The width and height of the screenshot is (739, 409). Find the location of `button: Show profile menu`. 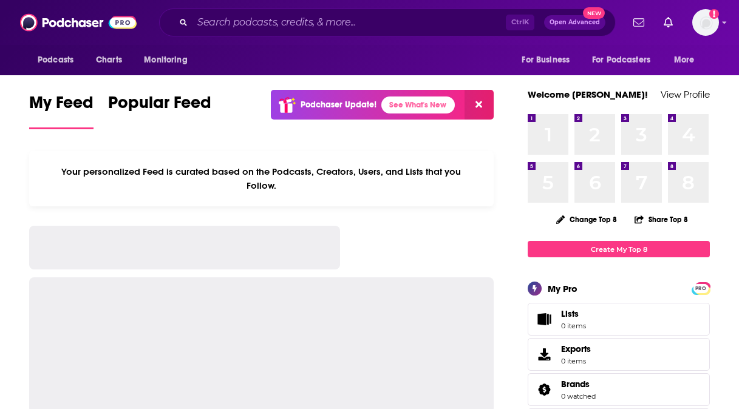

button: Show profile menu is located at coordinates (706, 22).